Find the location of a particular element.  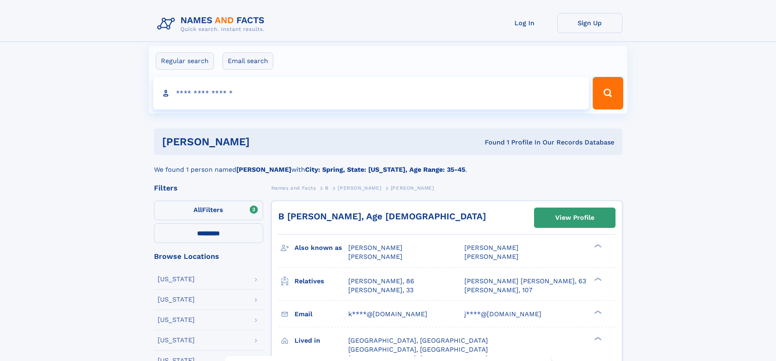

label: Filters is located at coordinates (209, 211).